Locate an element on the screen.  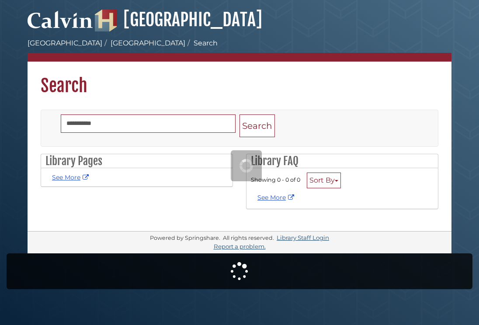
h1: Search is located at coordinates (240, 79).